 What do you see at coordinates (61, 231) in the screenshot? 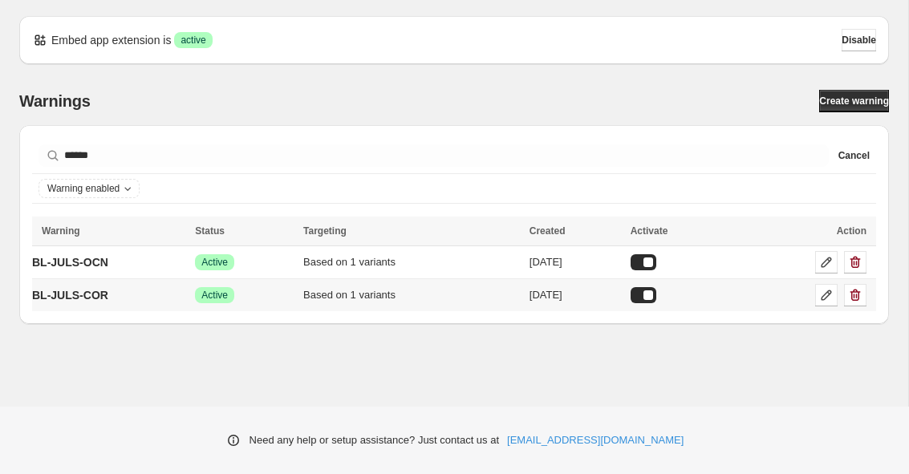
I see `span: Warning` at bounding box center [61, 231].